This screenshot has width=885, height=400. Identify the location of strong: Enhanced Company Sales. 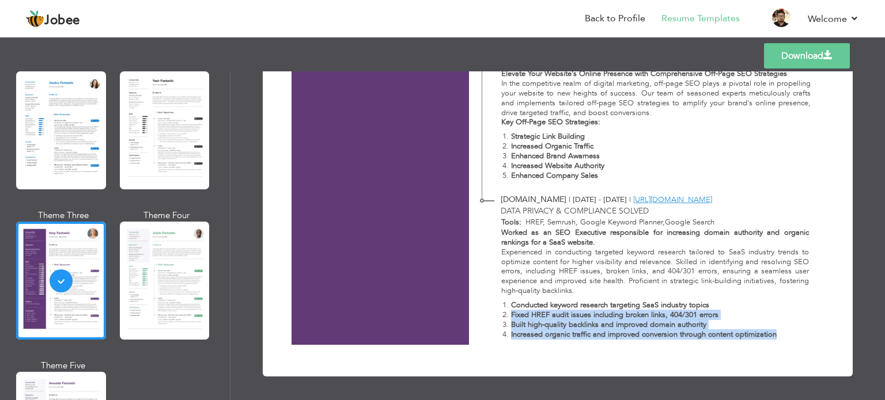
(554, 176).